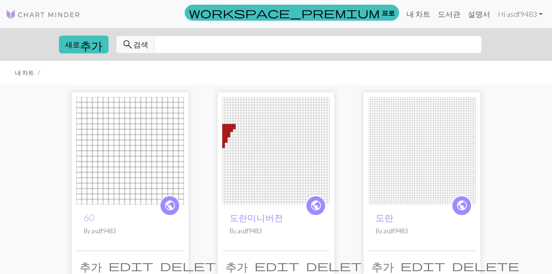 The height and width of the screenshot is (274, 552). Describe the element at coordinates (388, 13) in the screenshot. I see `font: 프로` at that location.